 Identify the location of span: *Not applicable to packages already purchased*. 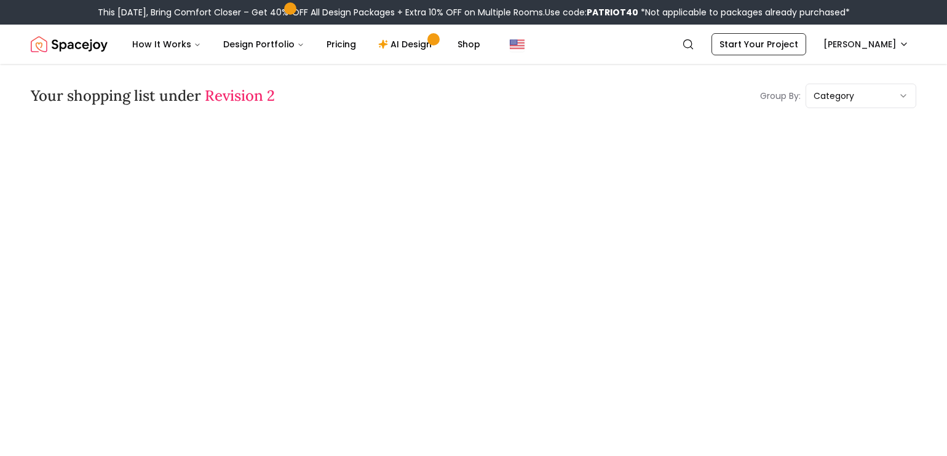
(744, 12).